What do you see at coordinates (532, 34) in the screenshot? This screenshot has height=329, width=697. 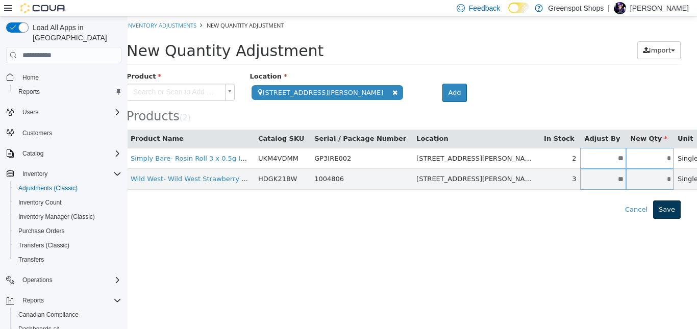 I see `button: Import` at bounding box center [532, 34].